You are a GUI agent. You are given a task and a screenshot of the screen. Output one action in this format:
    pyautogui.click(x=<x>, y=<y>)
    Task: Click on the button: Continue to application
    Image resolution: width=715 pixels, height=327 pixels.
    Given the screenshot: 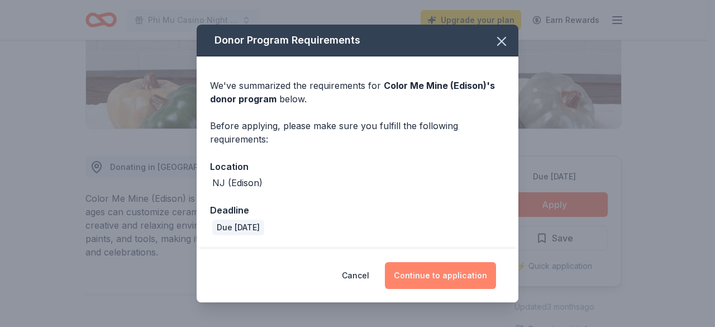 What is the action you would take?
    pyautogui.click(x=440, y=276)
    